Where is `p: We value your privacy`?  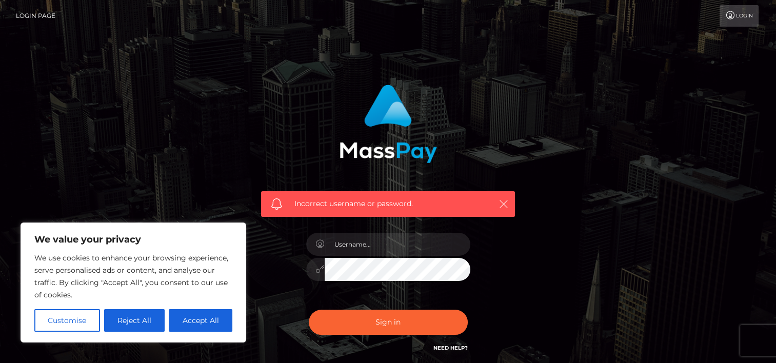 p: We value your privacy is located at coordinates (133, 240).